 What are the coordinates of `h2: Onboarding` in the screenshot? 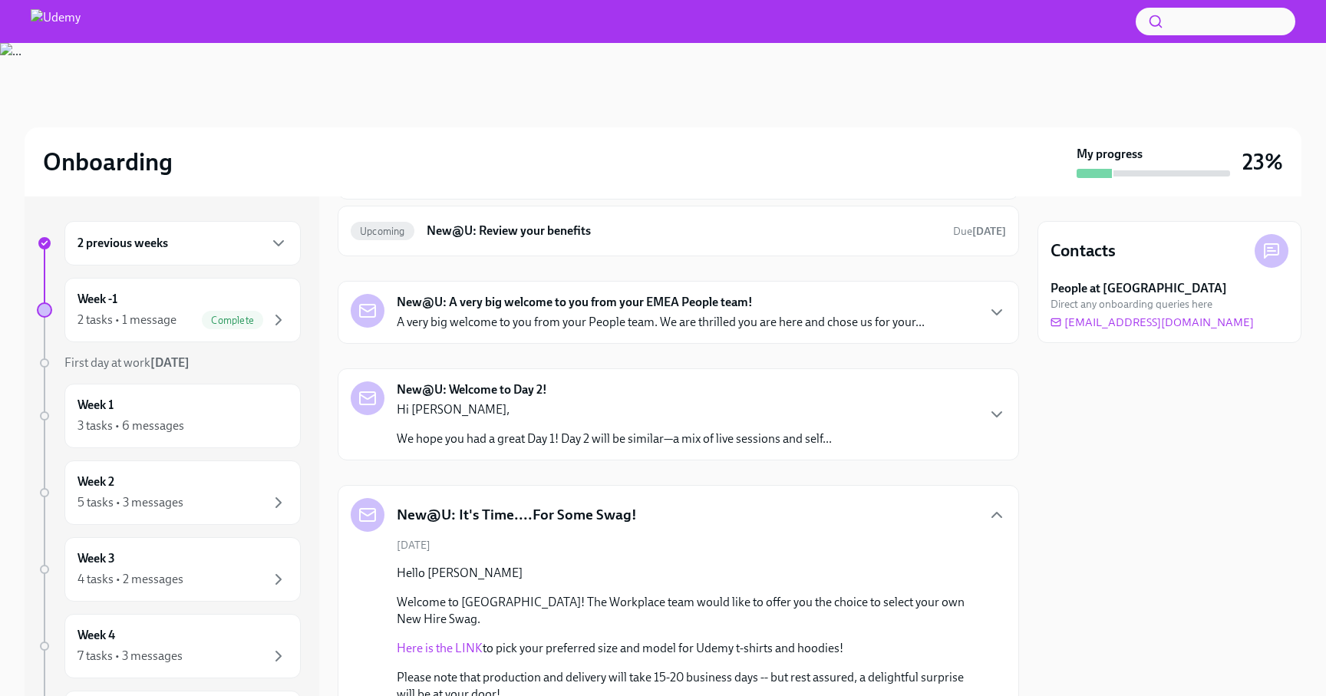 It's located at (107, 162).